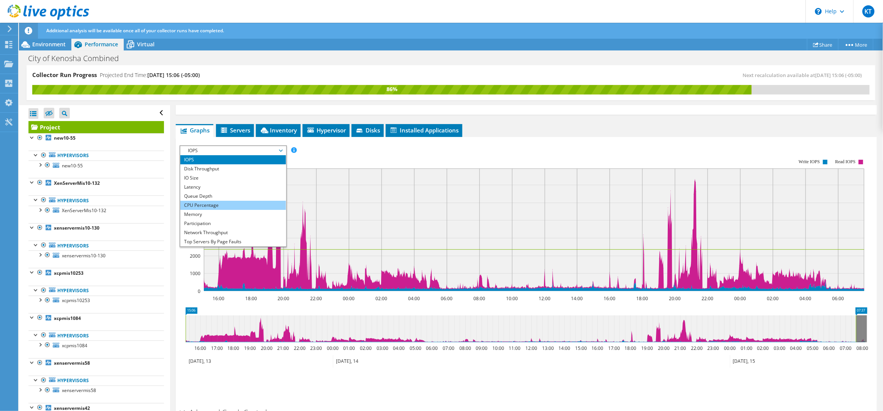  Describe the element at coordinates (195, 273) in the screenshot. I see `text: 1000` at that location.